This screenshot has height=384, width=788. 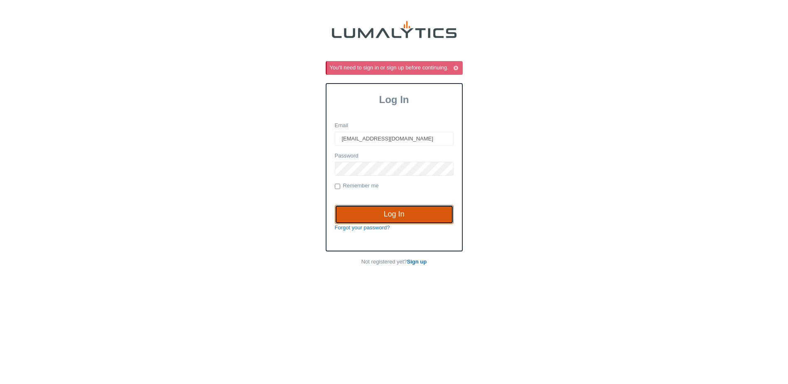 What do you see at coordinates (341, 125) in the screenshot?
I see `label: Email` at bounding box center [341, 125].